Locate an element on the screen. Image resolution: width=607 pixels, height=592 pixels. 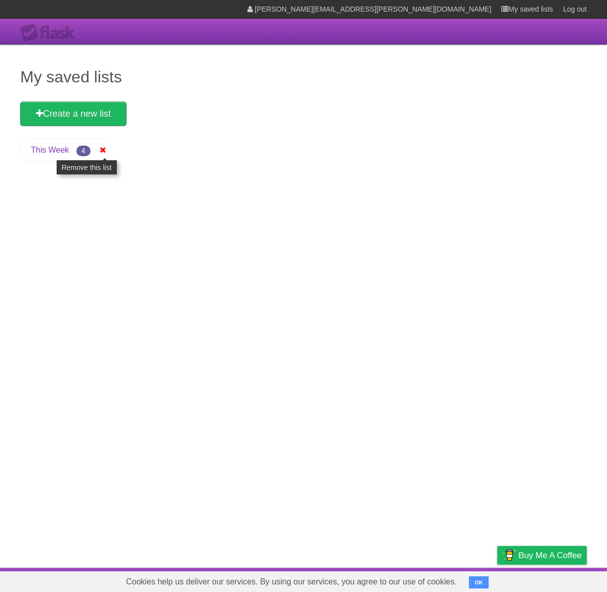
a: About is located at coordinates (373, 580).